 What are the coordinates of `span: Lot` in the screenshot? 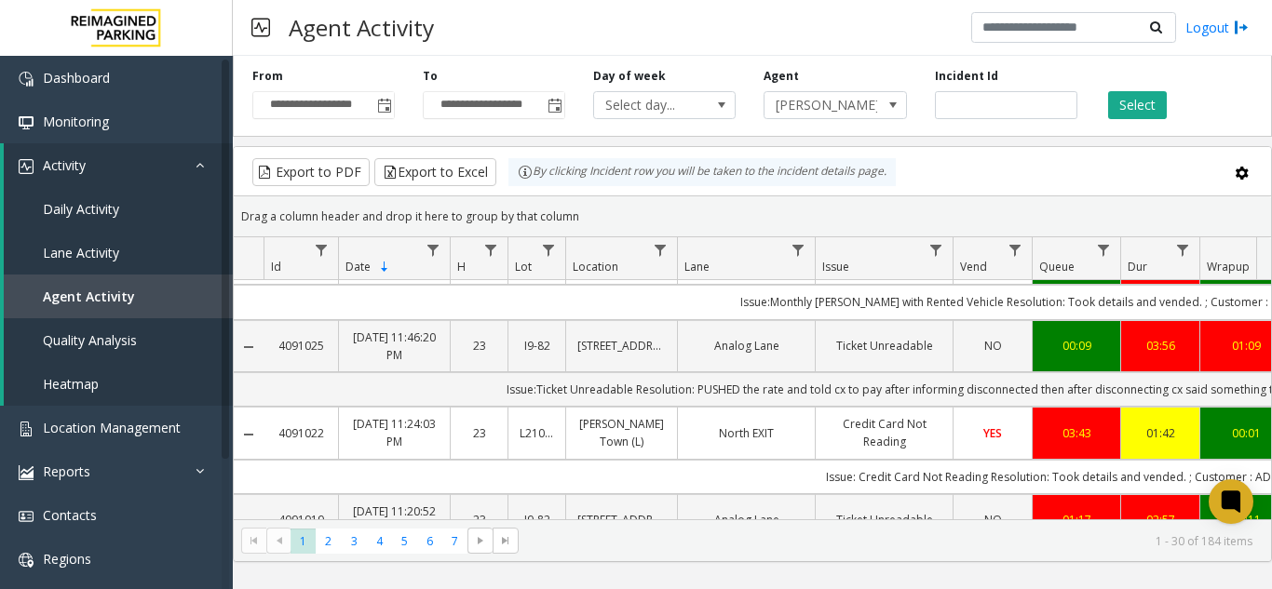 It's located at (523, 266).